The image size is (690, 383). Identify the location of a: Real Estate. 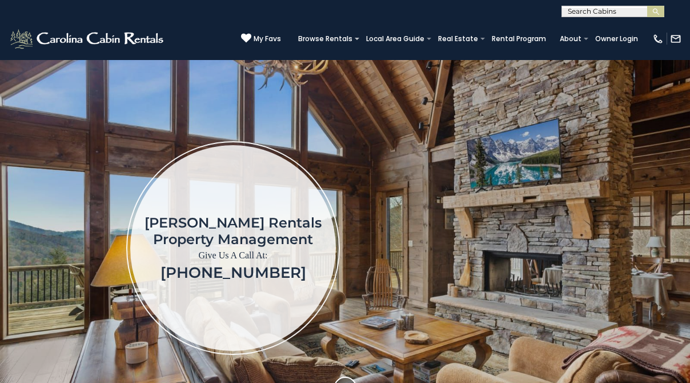
(458, 39).